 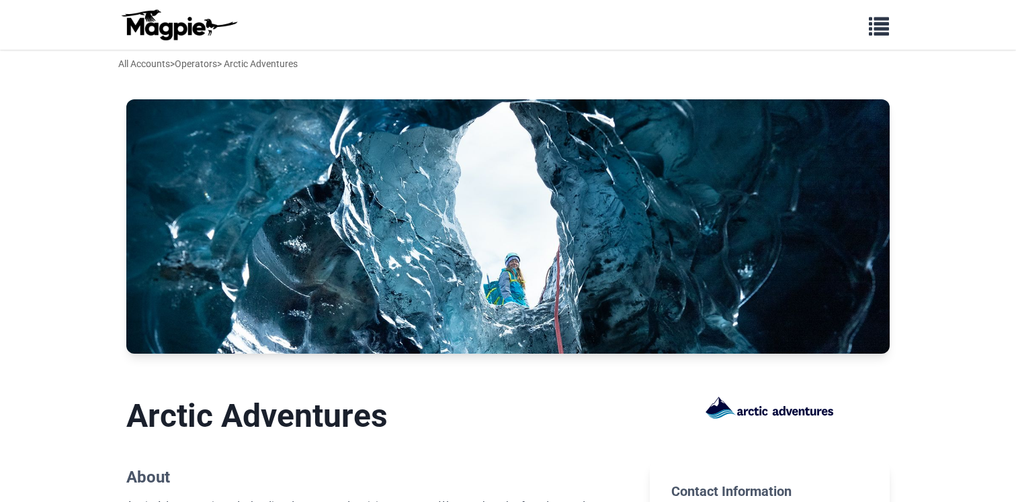 What do you see at coordinates (208, 64) in the screenshot?
I see `div: > > Arctic Adventures` at bounding box center [208, 64].